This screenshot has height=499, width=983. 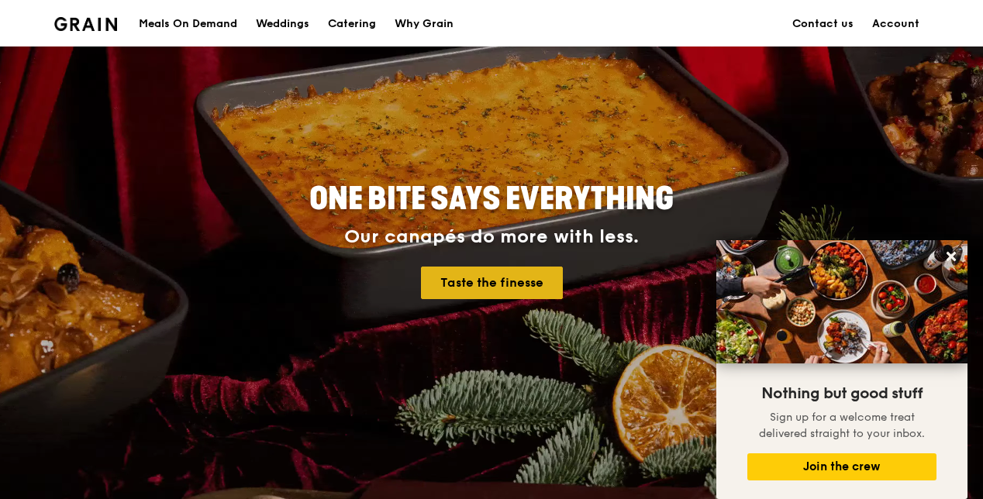 I want to click on a: Catering, so click(x=352, y=24).